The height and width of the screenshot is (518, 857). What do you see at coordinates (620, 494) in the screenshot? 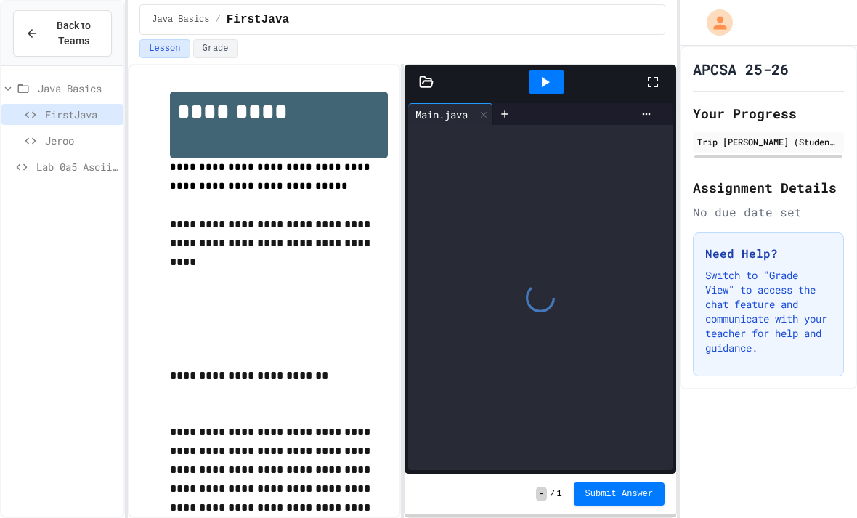
I see `span: Submit Answer` at bounding box center [620, 494].